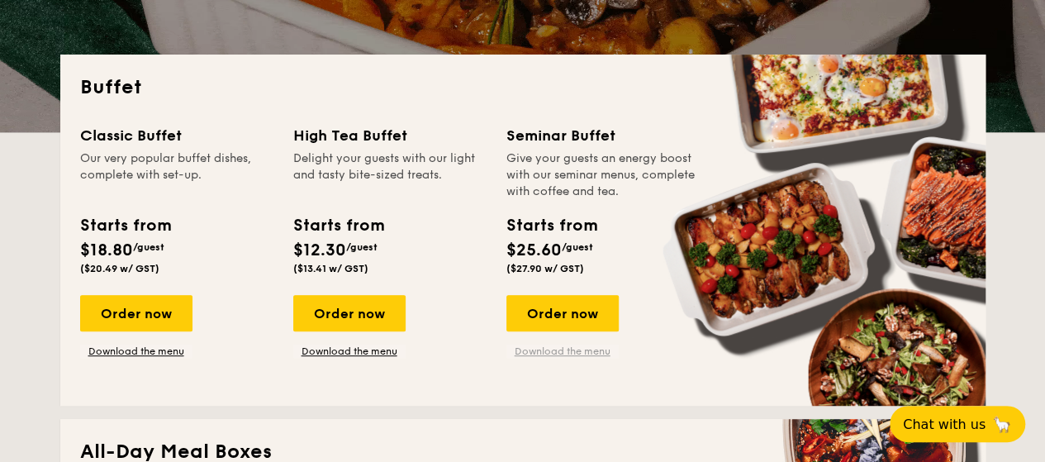 Image resolution: width=1045 pixels, height=462 pixels. What do you see at coordinates (390, 175) in the screenshot?
I see `div: Delight your guests with our light and tasty bite-sized treats.` at bounding box center [390, 175].